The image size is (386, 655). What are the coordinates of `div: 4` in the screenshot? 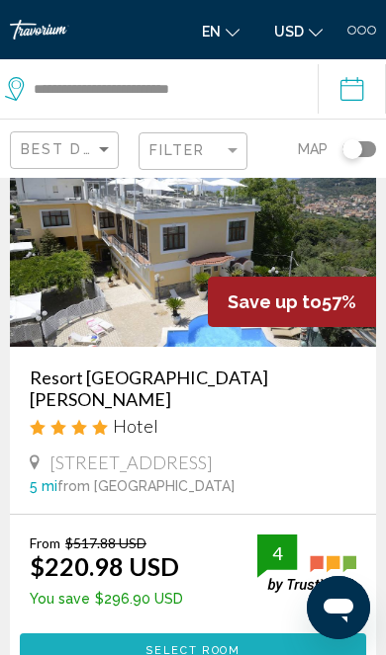 It's located at (277, 554).